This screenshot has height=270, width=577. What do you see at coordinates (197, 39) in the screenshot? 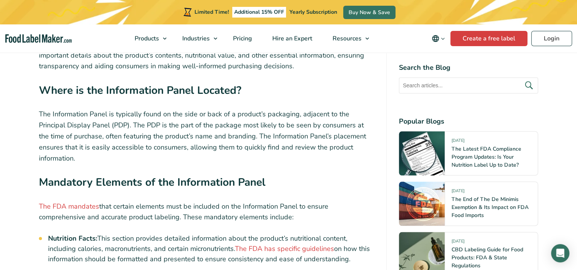
I see `a: Industries` at bounding box center [197, 39].